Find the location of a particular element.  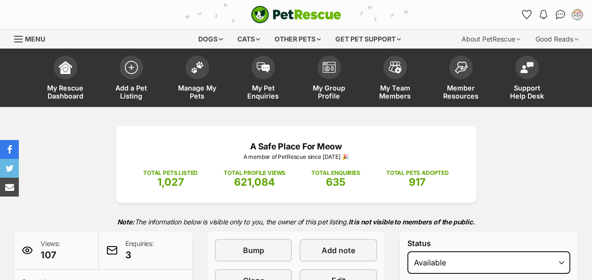

span: 621,084 is located at coordinates (254, 182).